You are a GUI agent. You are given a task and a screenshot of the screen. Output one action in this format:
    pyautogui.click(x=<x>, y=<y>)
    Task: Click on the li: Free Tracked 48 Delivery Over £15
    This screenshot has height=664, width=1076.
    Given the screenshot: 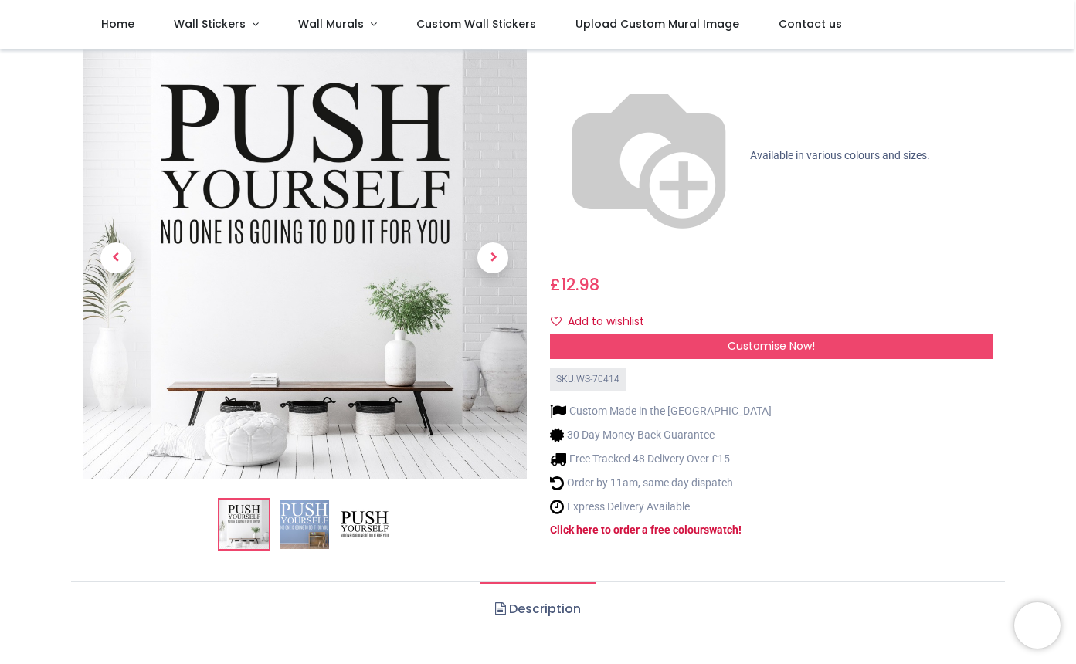 What is the action you would take?
    pyautogui.click(x=661, y=459)
    